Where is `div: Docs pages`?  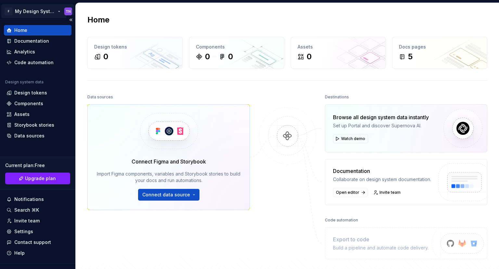 div: Docs pages is located at coordinates (440, 47).